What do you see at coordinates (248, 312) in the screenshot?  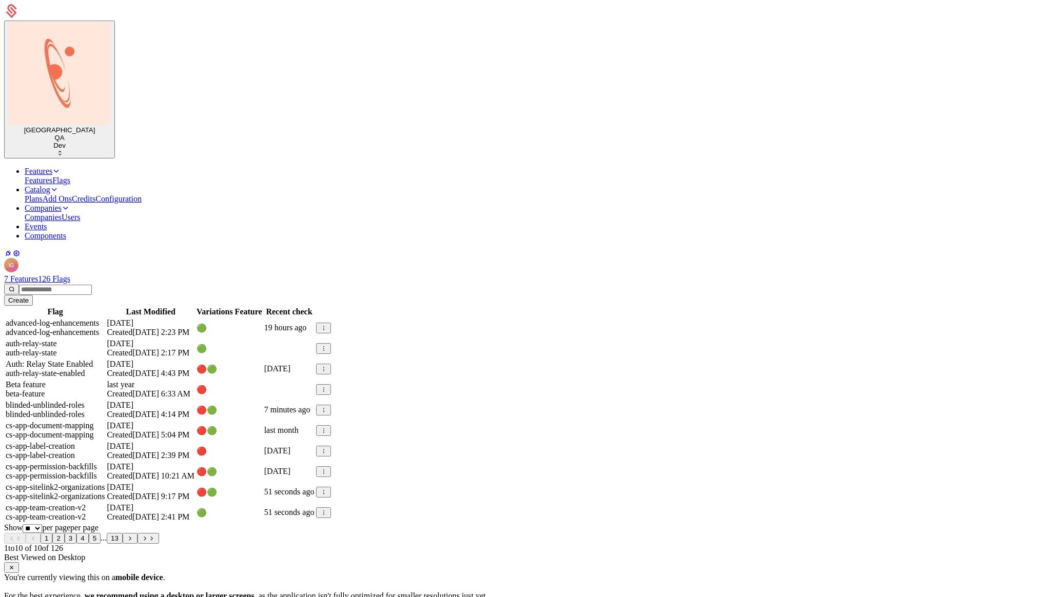 I see `th: Feature` at bounding box center [248, 312].